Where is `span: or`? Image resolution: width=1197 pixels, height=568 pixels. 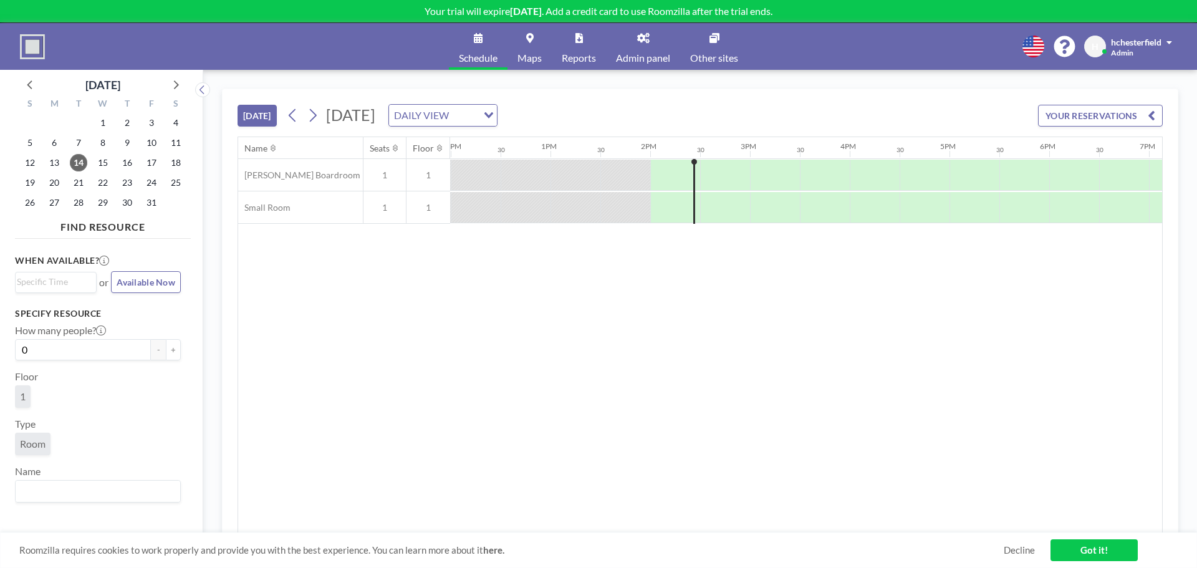
span: or is located at coordinates (103, 282).